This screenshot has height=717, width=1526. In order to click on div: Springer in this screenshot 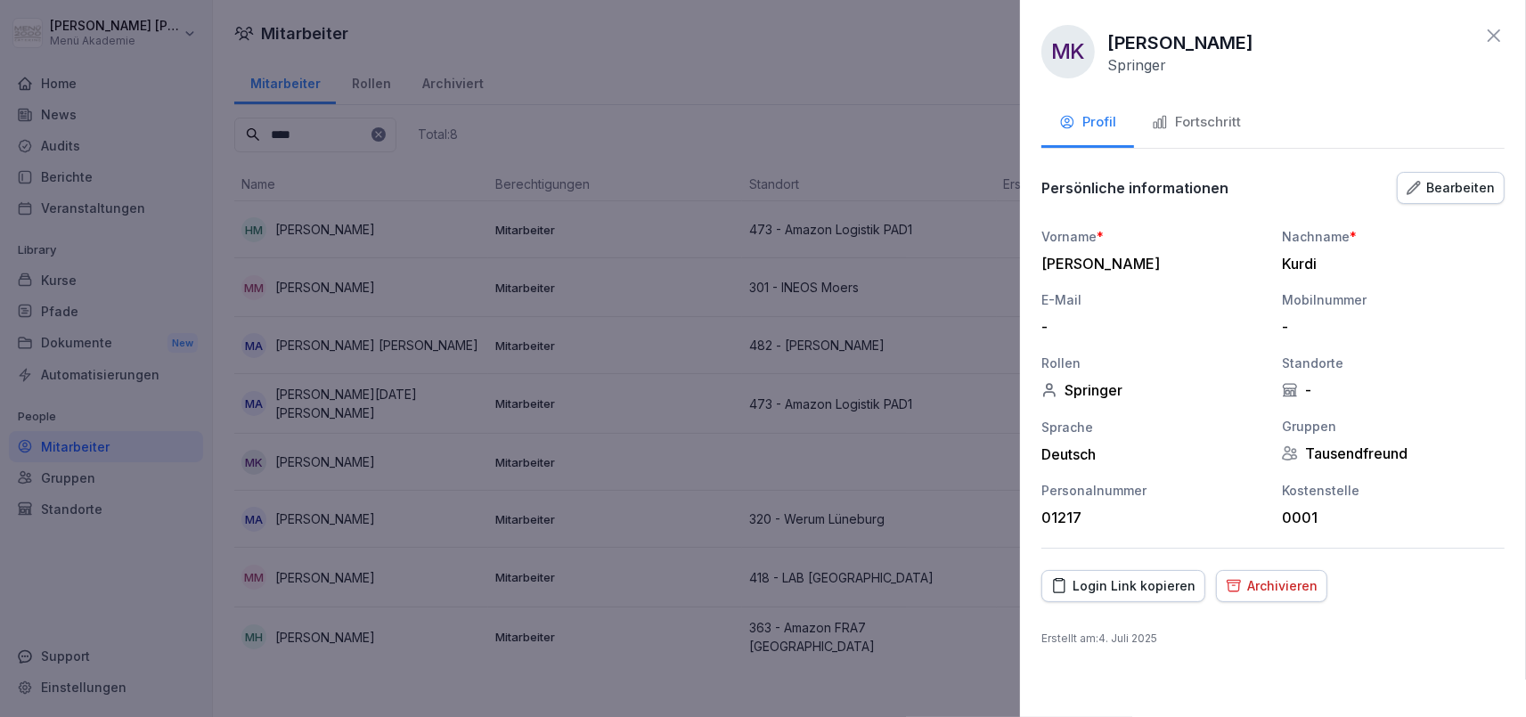, I will do `click(1153, 390)`.